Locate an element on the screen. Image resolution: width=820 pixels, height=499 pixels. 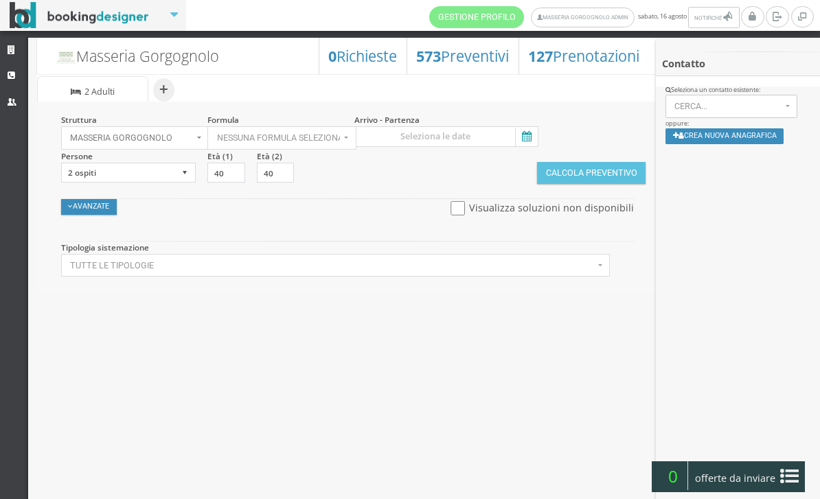
span: 0 is located at coordinates (673, 476).